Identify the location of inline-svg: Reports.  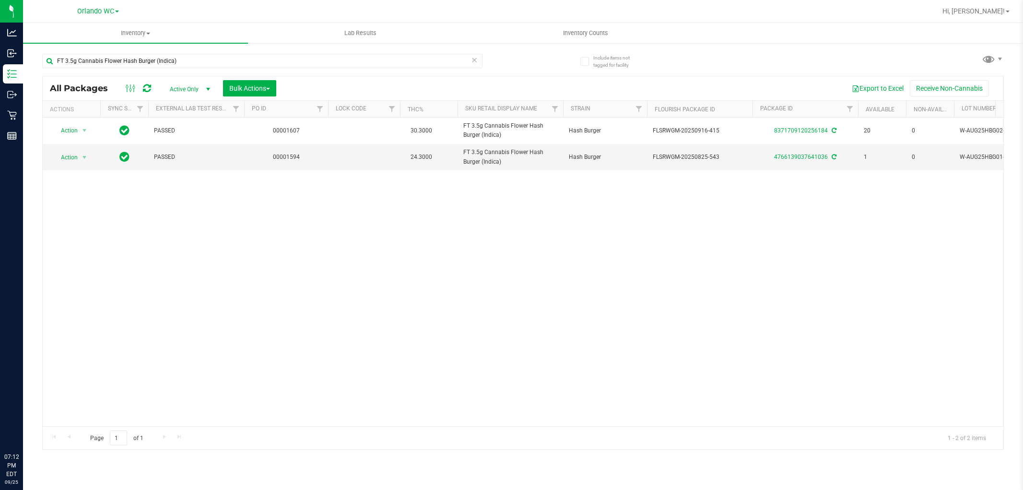
(12, 136).